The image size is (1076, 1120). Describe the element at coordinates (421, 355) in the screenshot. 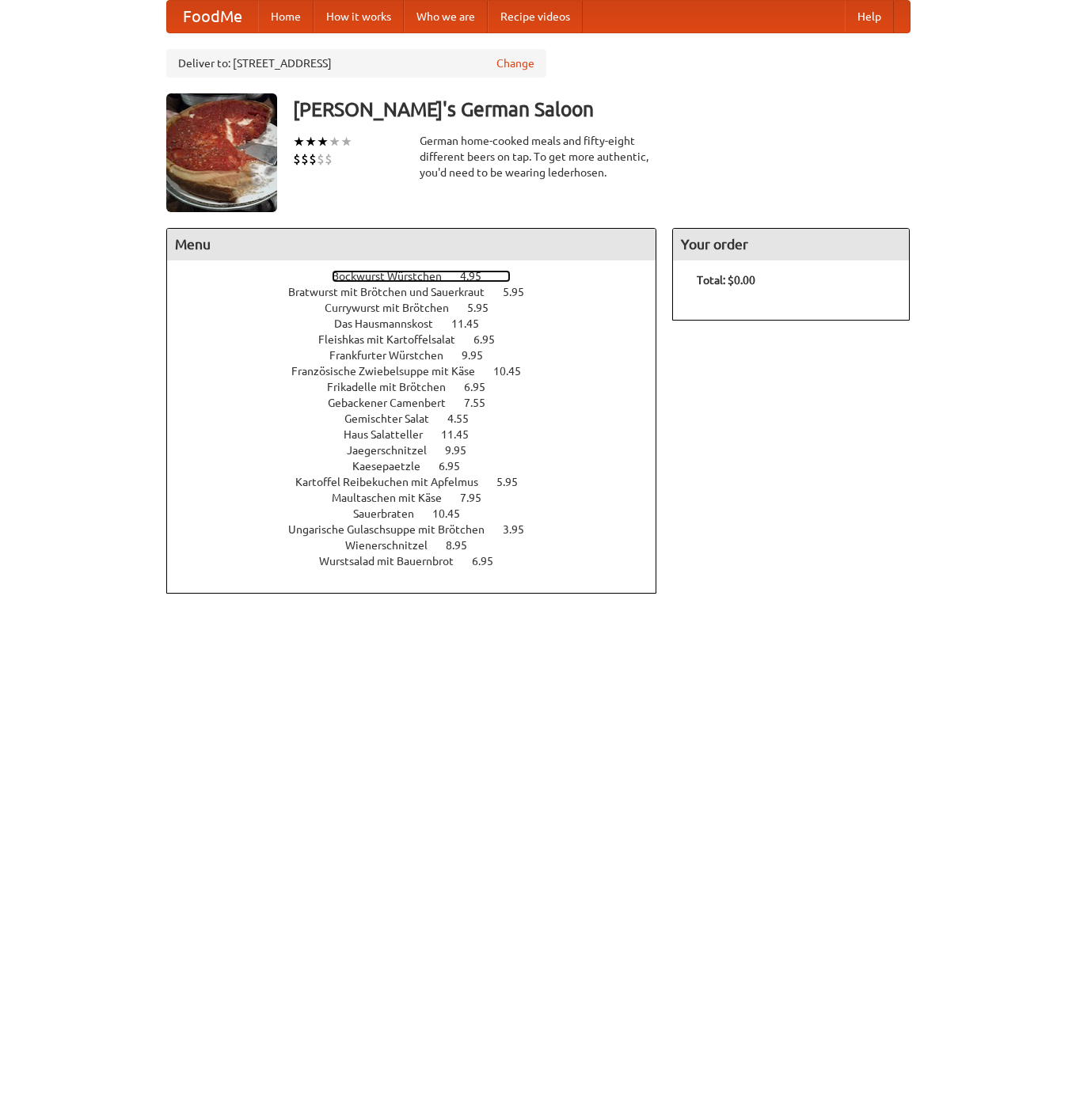

I see `a: Frankfurter Würstchen 9.95` at that location.